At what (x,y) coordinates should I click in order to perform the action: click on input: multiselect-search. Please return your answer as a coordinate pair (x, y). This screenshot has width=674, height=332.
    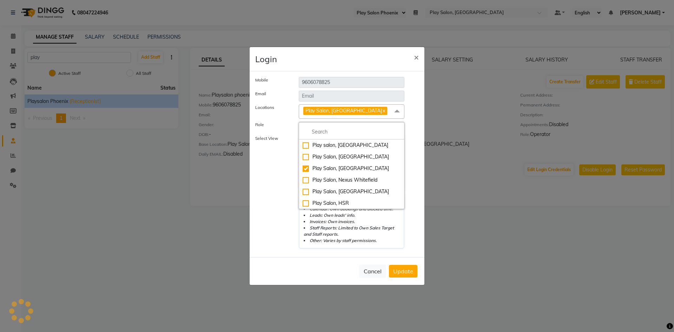
    Looking at the image, I should click on (351, 132).